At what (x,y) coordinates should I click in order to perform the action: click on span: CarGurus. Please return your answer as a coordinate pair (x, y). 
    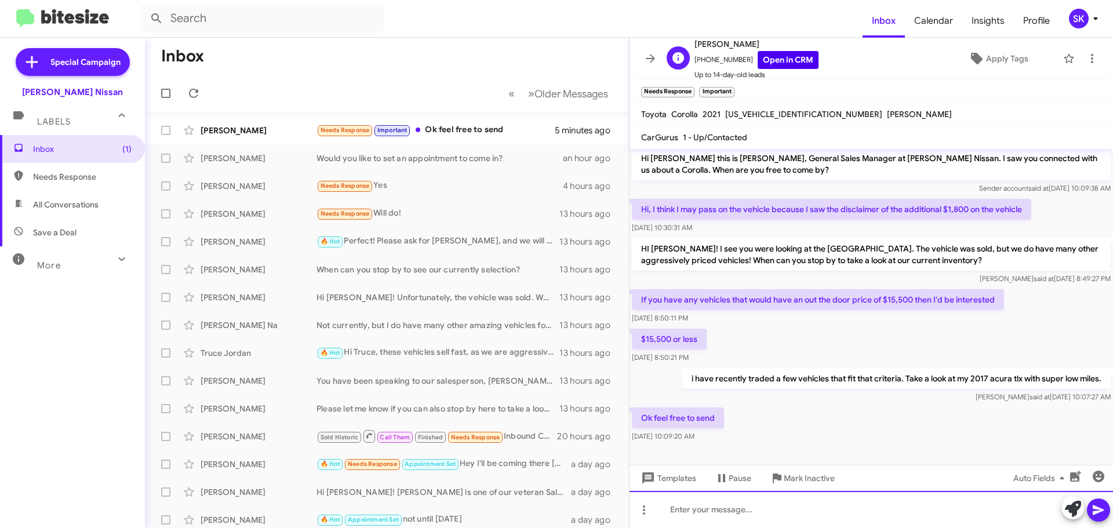
    Looking at the image, I should click on (660, 137).